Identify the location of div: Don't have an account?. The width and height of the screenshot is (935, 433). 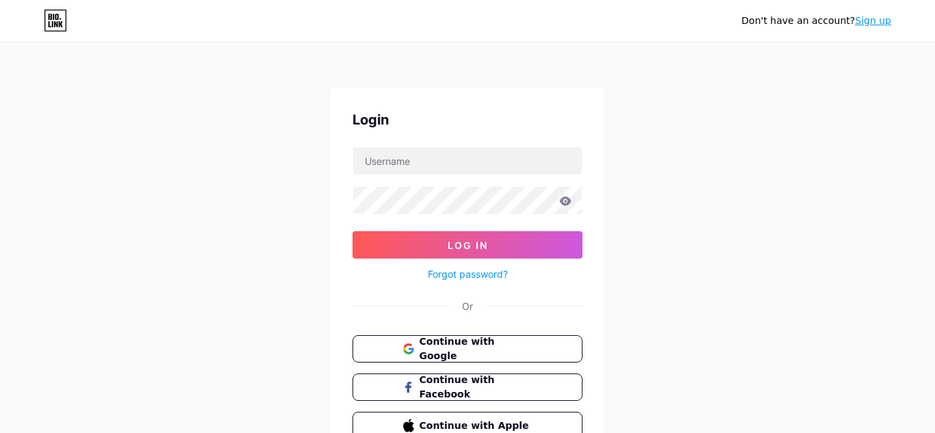
(816, 21).